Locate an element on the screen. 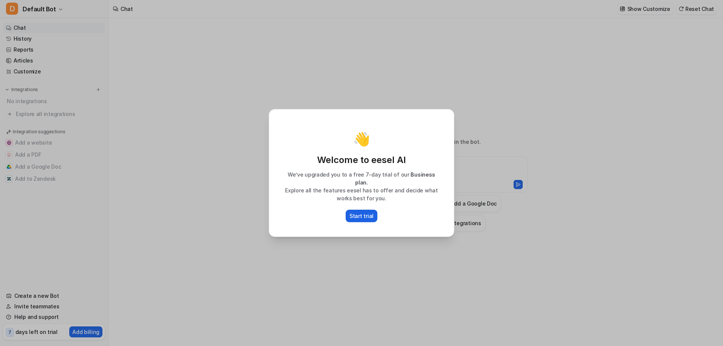  p: Welcome to eesel AI is located at coordinates (361, 160).